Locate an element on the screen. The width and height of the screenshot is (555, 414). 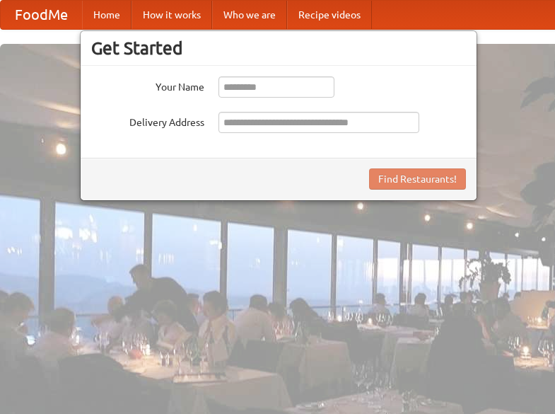
a: Who we are is located at coordinates (250, 15).